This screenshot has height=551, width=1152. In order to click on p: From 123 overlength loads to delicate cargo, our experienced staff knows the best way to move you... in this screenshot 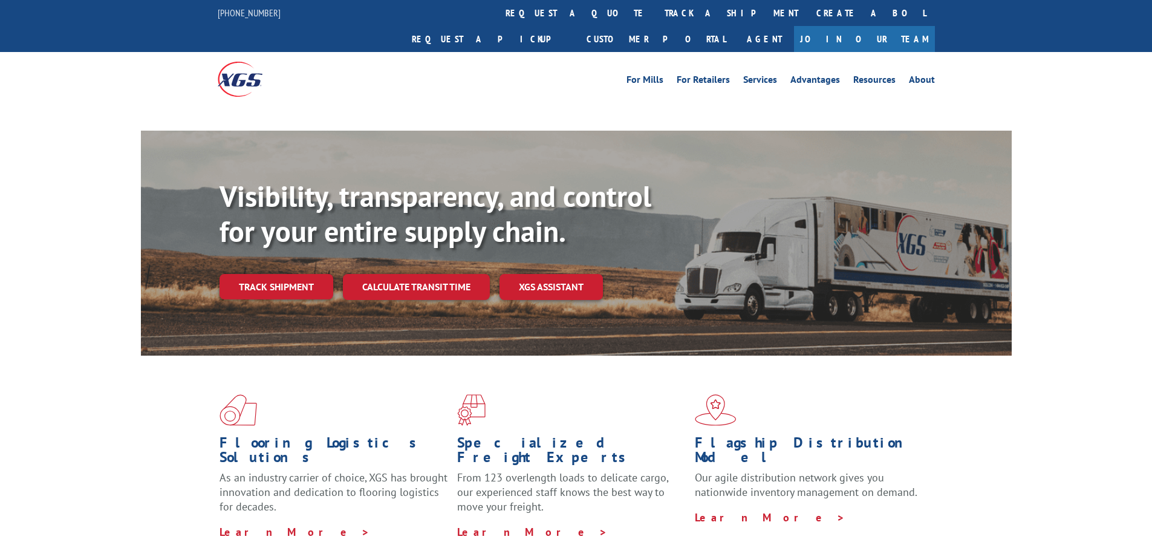, I will do `click(571, 497)`.